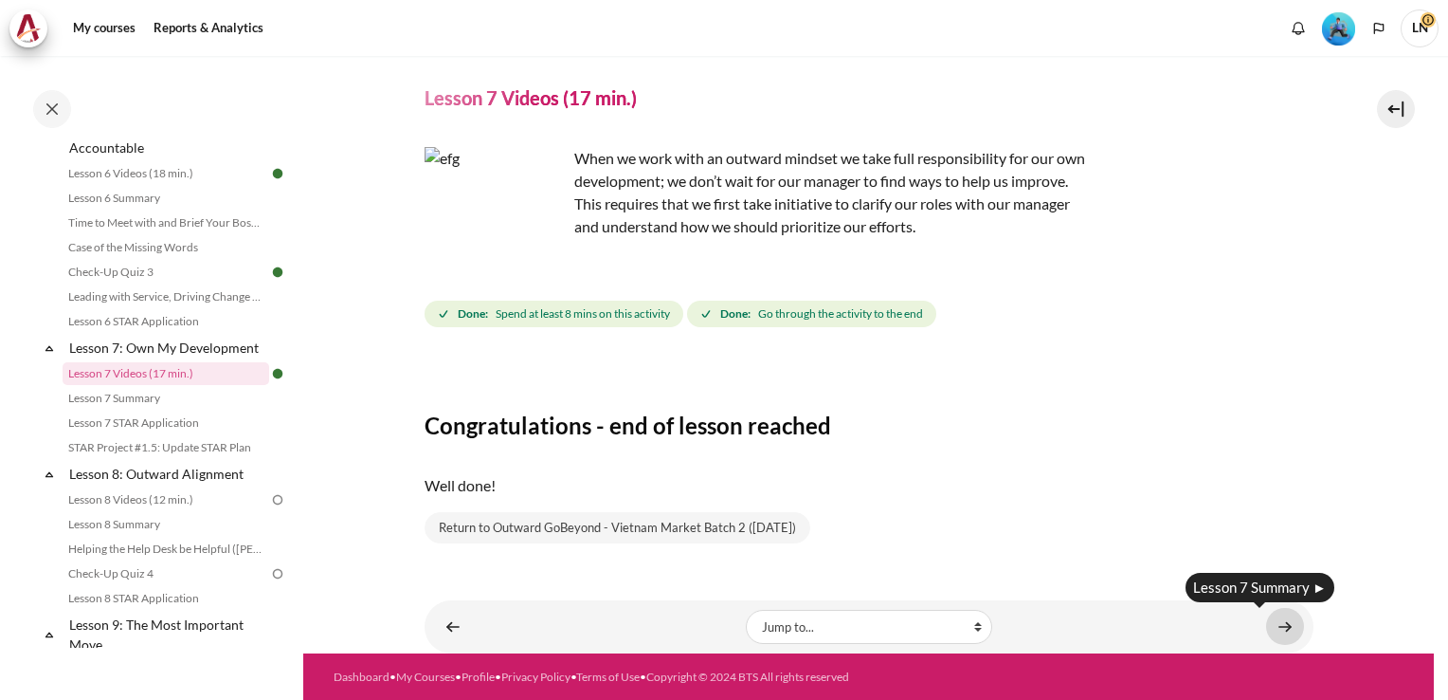 Image resolution: width=1448 pixels, height=700 pixels. I want to click on a: Lesson 6 Videos (18 min.), so click(166, 173).